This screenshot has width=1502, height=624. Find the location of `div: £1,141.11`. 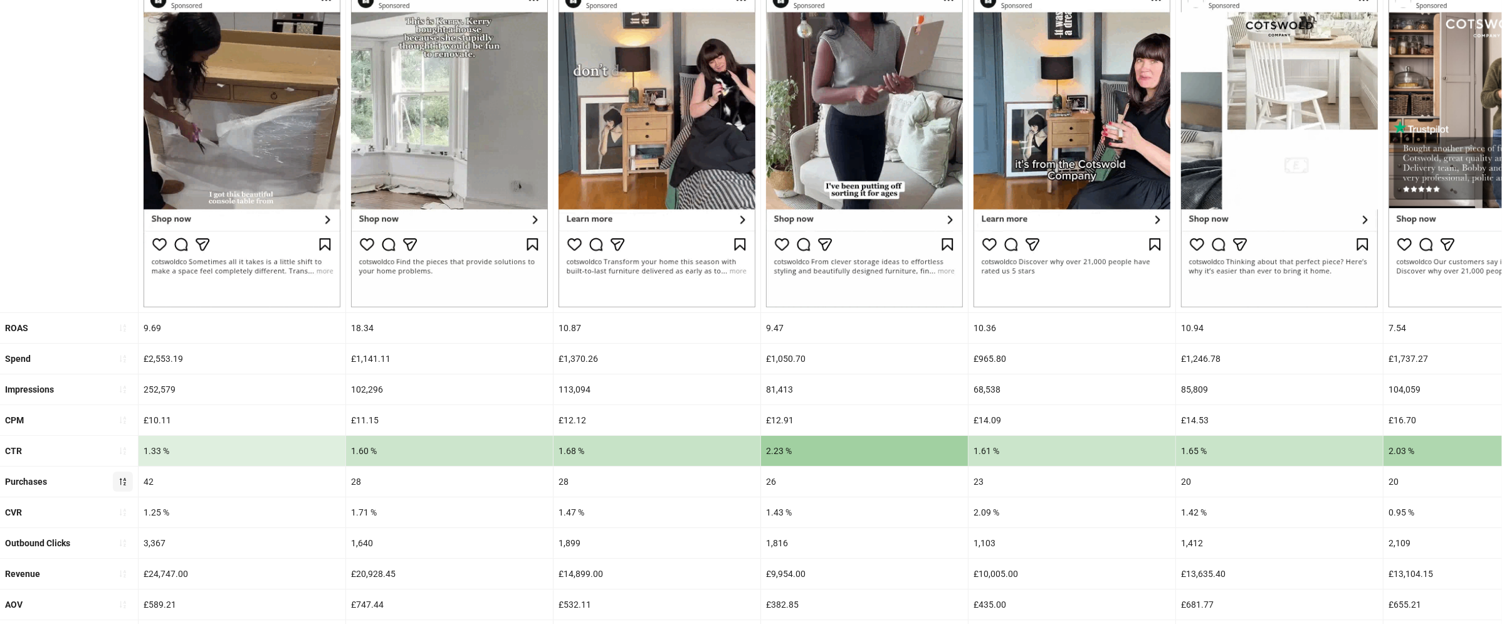

div: £1,141.11 is located at coordinates (449, 359).